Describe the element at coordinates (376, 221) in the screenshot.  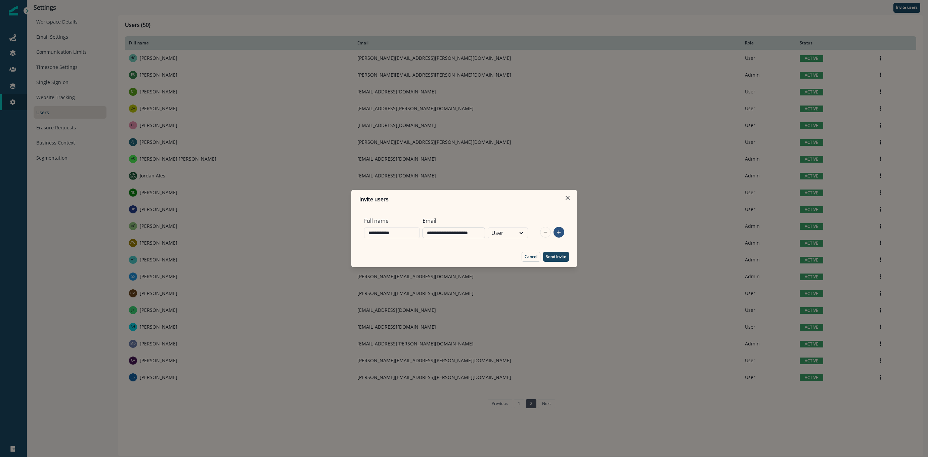
I see `p: Full name` at that location.